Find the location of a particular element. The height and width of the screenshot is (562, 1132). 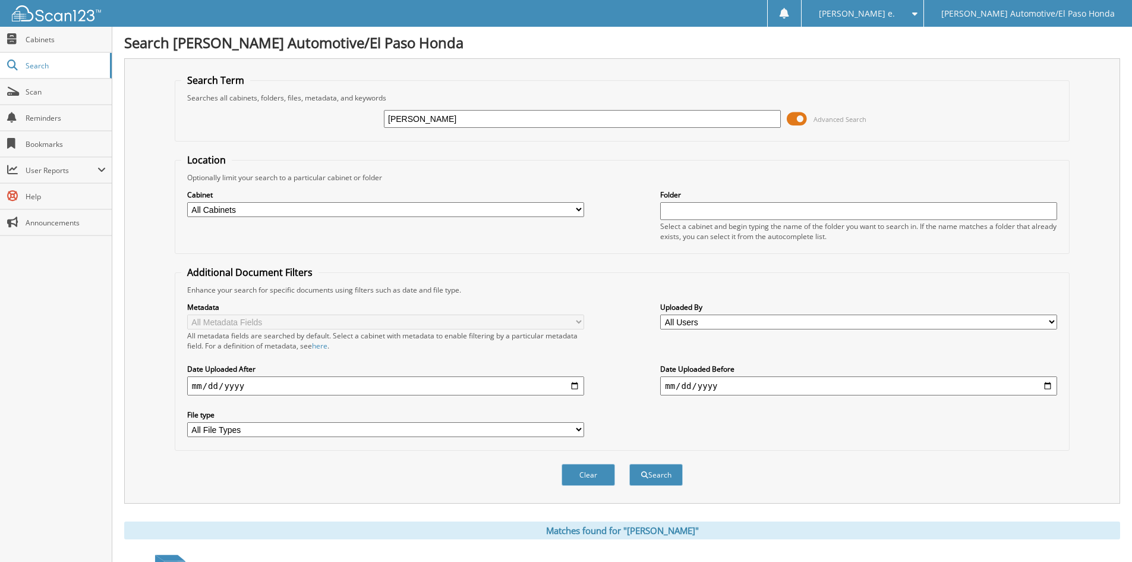

span: Announcements is located at coordinates (65, 222).